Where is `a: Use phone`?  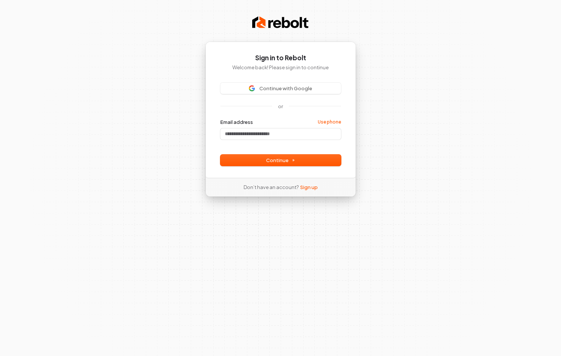
a: Use phone is located at coordinates (329, 122).